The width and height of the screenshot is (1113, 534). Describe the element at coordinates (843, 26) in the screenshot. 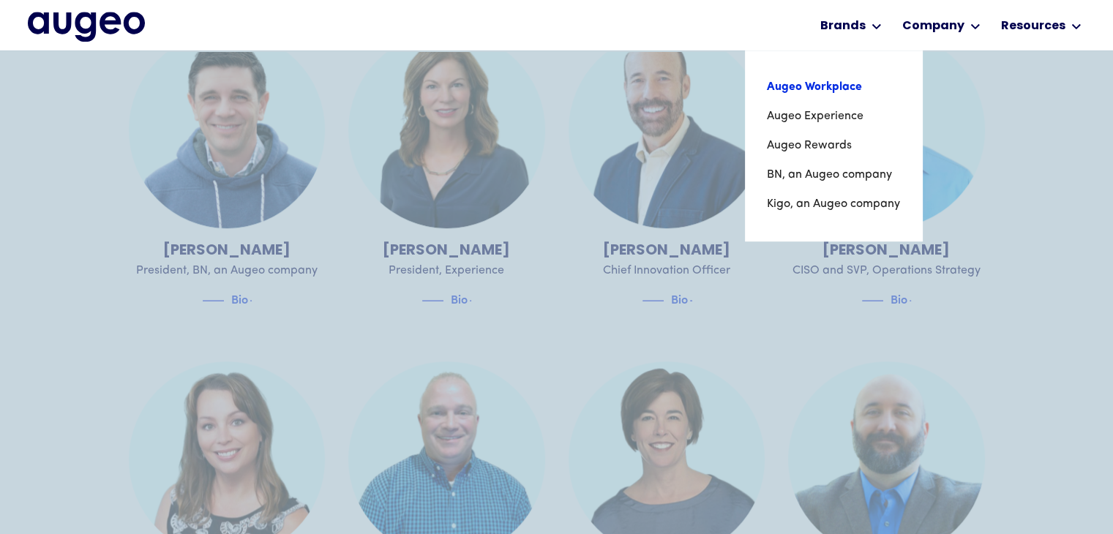

I see `div: Brands` at that location.